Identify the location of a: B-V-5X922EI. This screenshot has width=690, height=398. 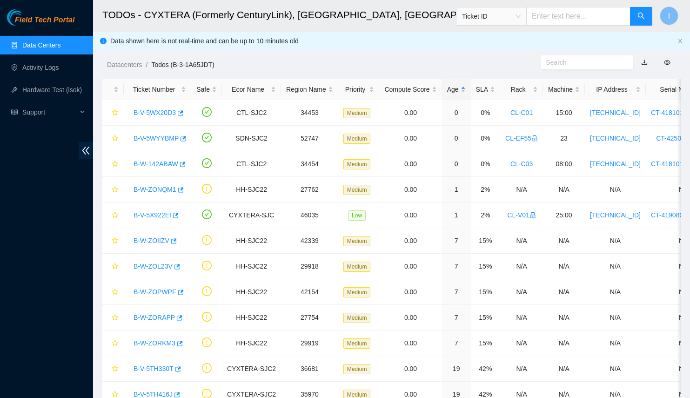
(152, 215).